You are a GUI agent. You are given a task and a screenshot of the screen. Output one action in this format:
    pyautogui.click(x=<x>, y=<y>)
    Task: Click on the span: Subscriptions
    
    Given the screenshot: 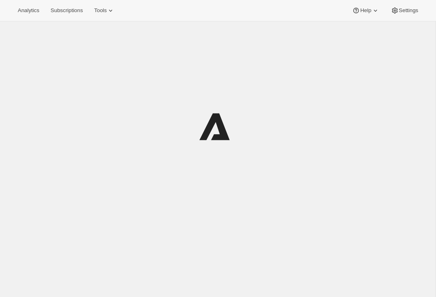 What is the action you would take?
    pyautogui.click(x=67, y=10)
    